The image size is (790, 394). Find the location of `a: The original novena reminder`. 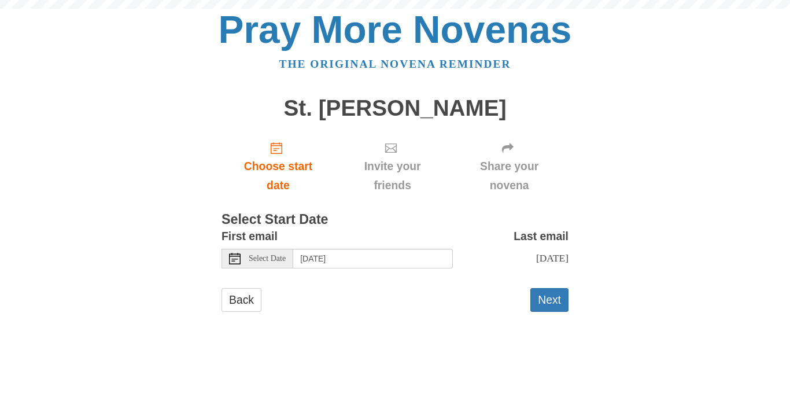

a: The original novena reminder is located at coordinates (395, 64).